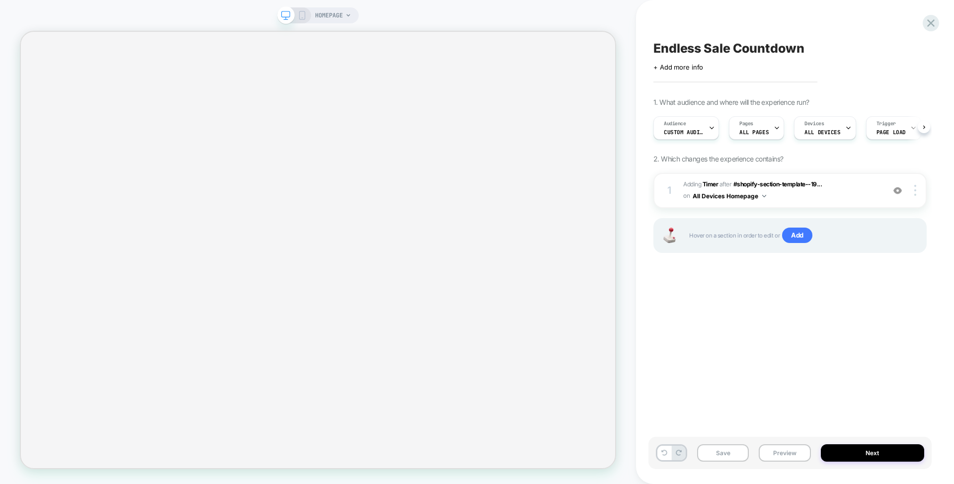 The width and height of the screenshot is (954, 484). What do you see at coordinates (823, 132) in the screenshot?
I see `span: ALL DEVICES` at bounding box center [823, 132].